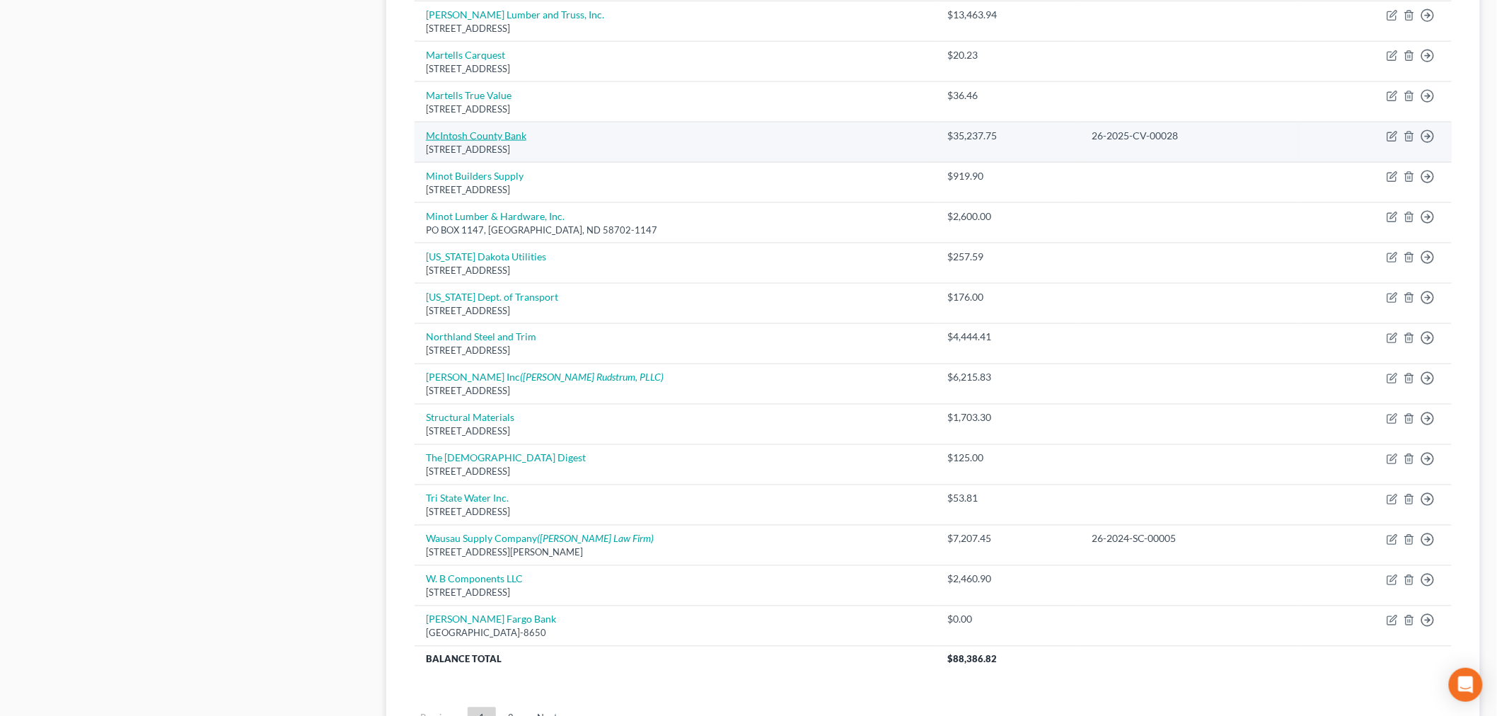 The width and height of the screenshot is (1497, 716). Describe the element at coordinates (467, 498) in the screenshot. I see `a: Tri State Water Inc.` at that location.